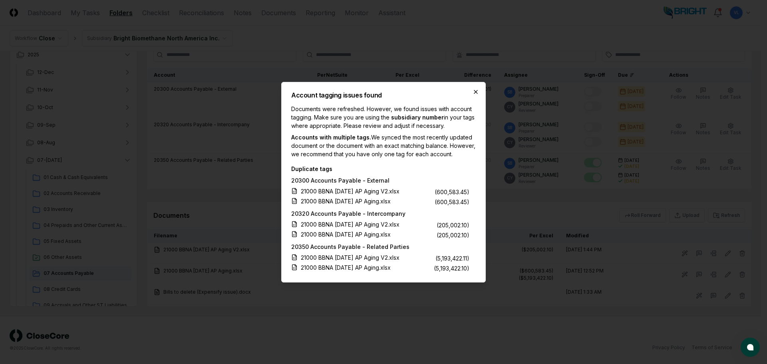 Image resolution: width=767 pixels, height=364 pixels. What do you see at coordinates (452, 258) in the screenshot?
I see `div: (5,193,422.11)` at bounding box center [452, 258].